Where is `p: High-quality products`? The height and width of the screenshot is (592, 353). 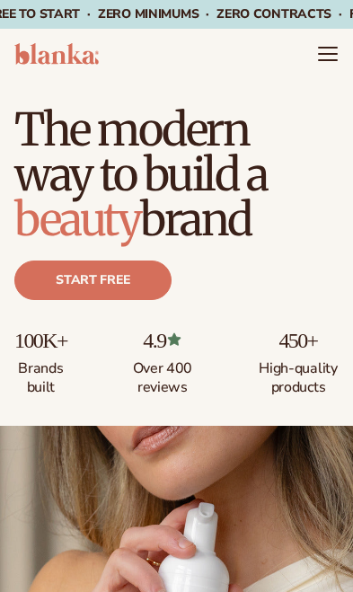
p: High-quality products is located at coordinates (298, 375).